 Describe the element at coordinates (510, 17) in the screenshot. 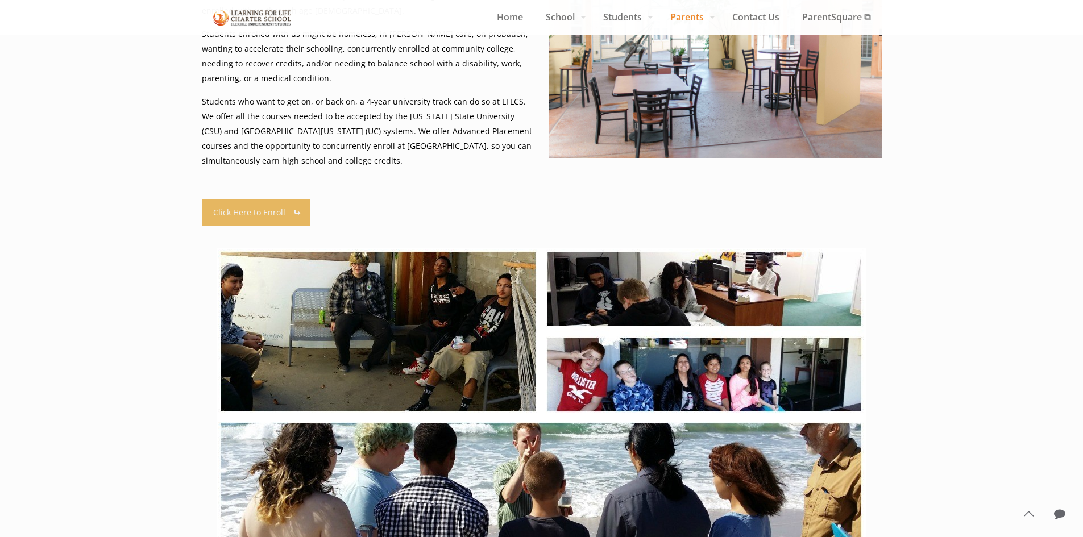

I see `span: Home` at that location.